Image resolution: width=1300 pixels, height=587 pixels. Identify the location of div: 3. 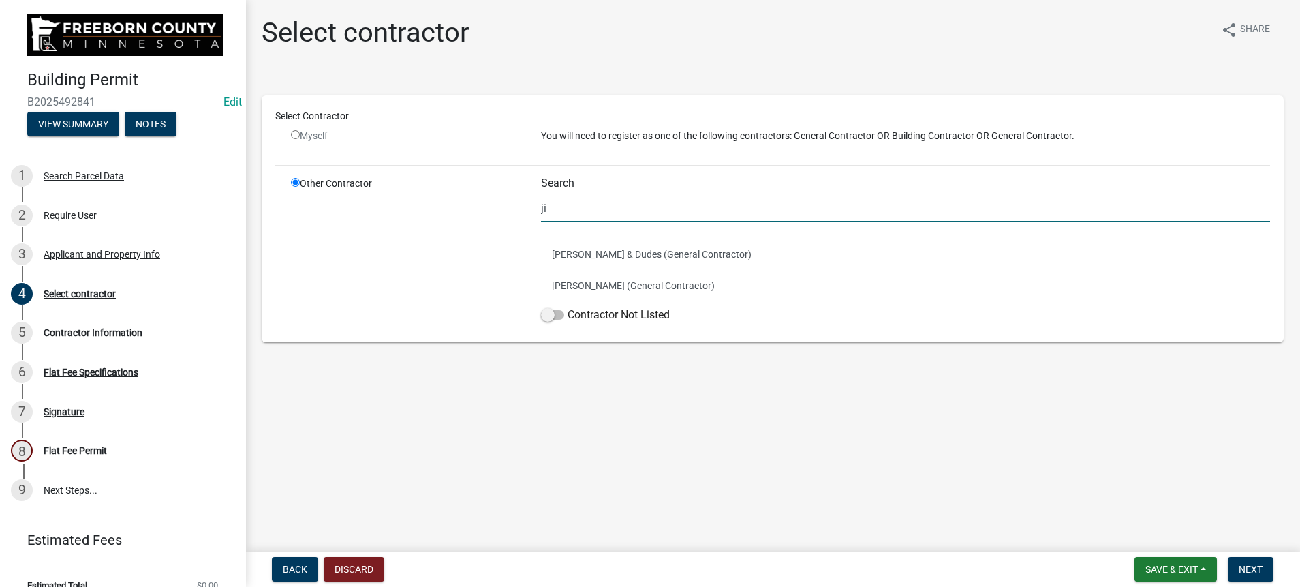
(22, 254).